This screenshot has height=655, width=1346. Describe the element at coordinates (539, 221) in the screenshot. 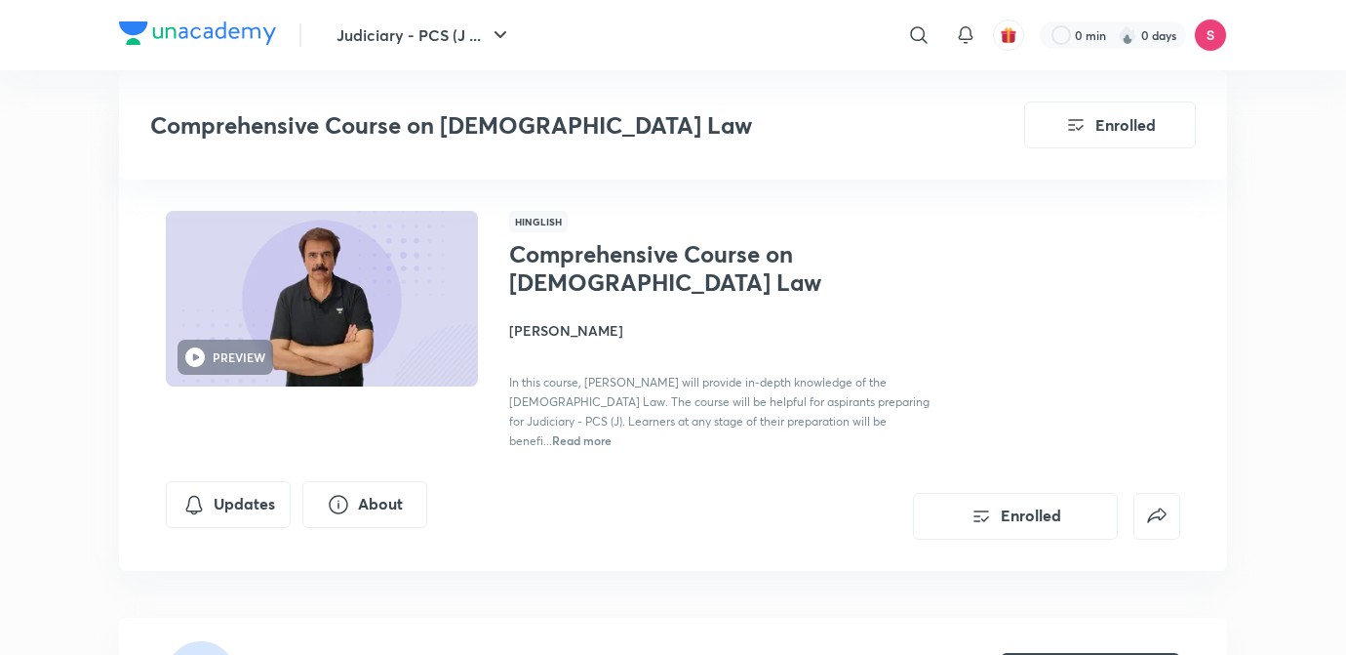

I see `span: Hinglish` at that location.